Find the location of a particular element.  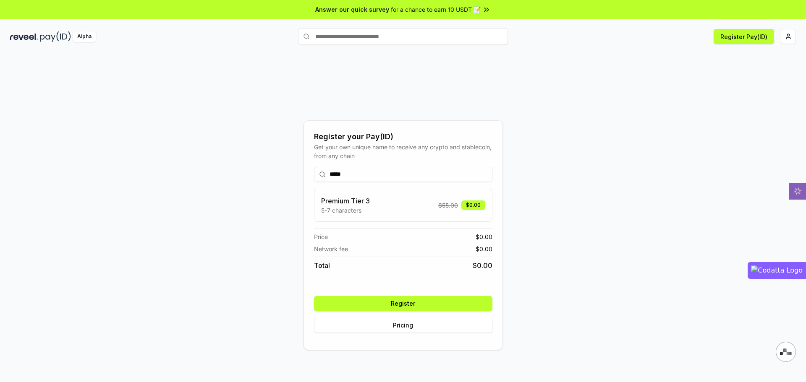

span: $ 55.00 is located at coordinates (448, 205).